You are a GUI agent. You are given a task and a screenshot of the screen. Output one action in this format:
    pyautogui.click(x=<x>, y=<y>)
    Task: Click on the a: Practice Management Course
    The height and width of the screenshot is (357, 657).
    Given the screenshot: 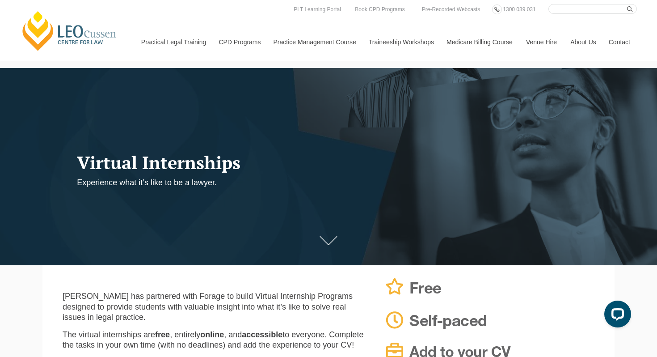 What is the action you would take?
    pyautogui.click(x=314, y=42)
    